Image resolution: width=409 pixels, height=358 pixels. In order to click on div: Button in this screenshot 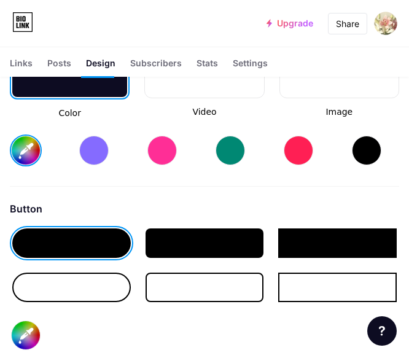, I will do `click(204, 209)`.